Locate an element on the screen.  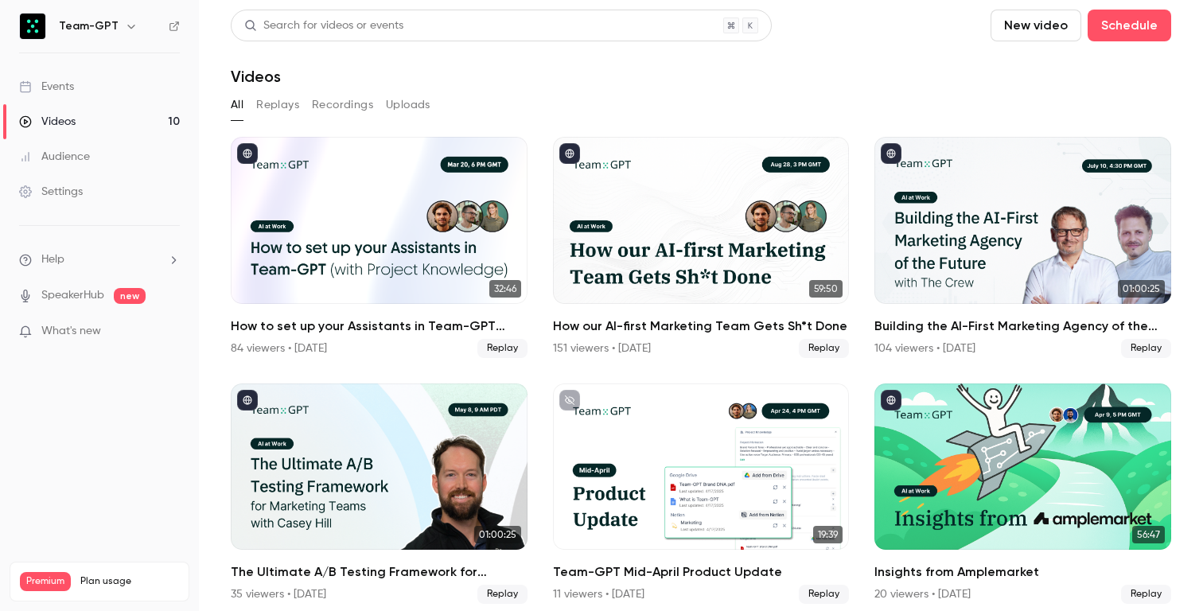
span: new is located at coordinates (130, 296).